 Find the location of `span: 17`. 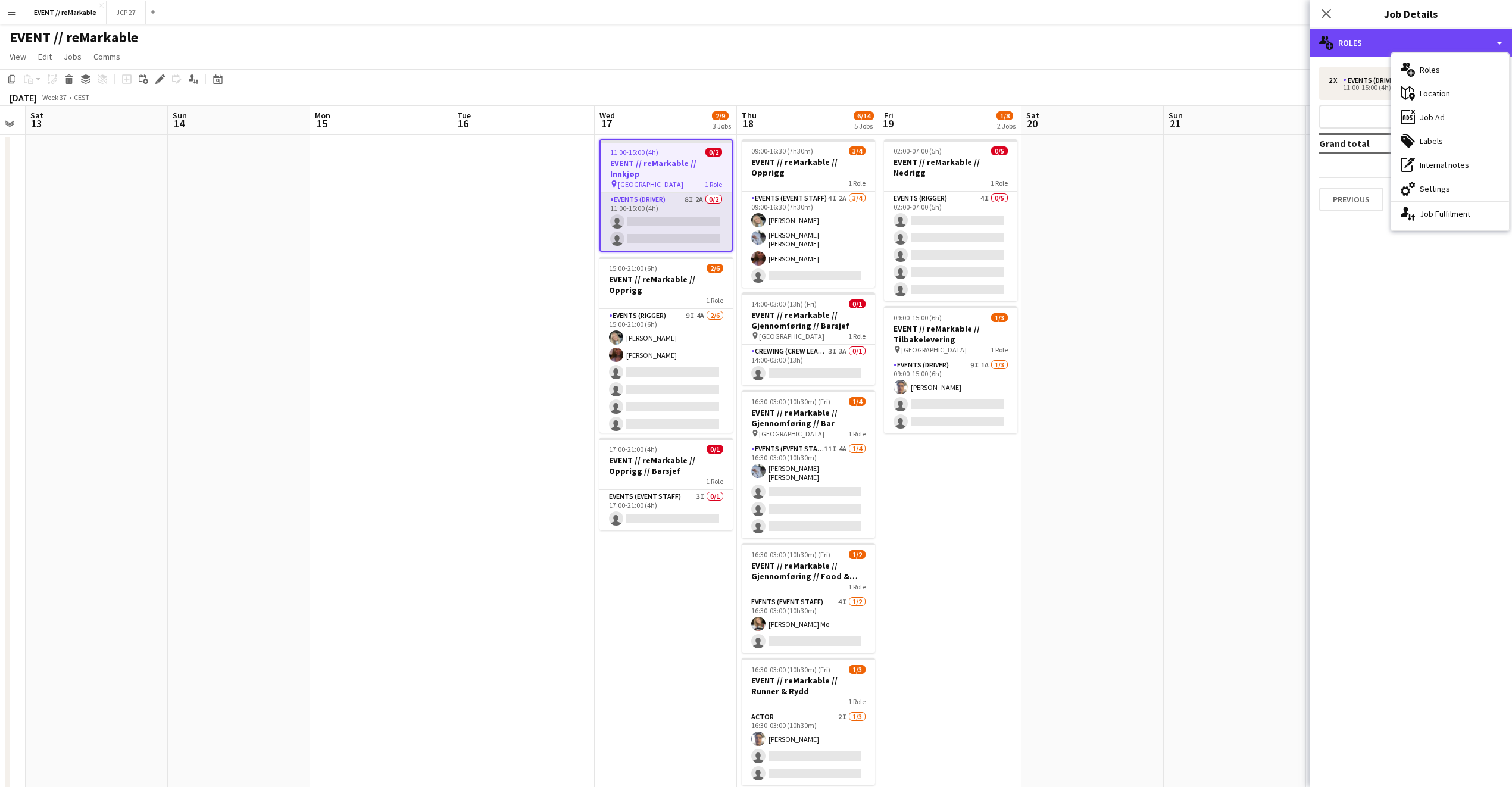

span: 17 is located at coordinates (606, 124).